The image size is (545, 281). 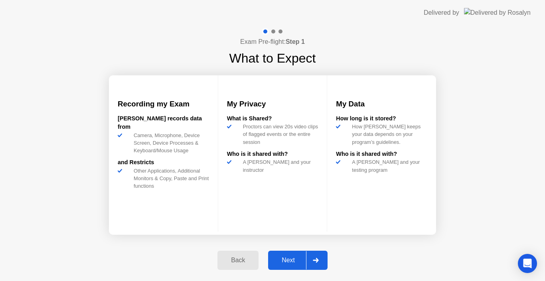 I want to click on h3: Recording my Exam, so click(x=163, y=104).